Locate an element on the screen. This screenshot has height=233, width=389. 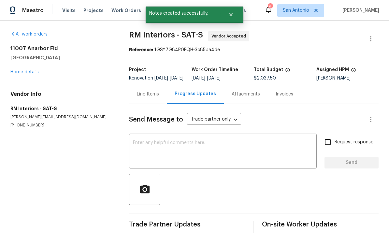
span: The hpm assigned to this work order. is located at coordinates (353, 72).